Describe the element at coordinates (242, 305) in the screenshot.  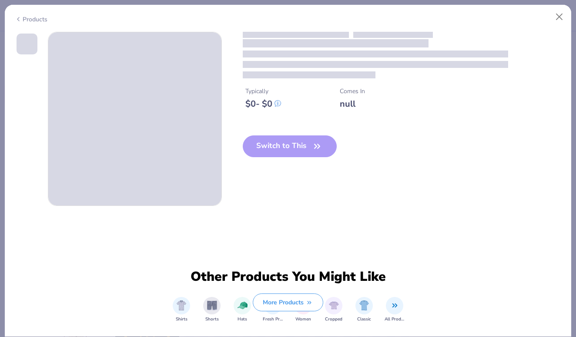
I see `img: Hats Image` at that location.